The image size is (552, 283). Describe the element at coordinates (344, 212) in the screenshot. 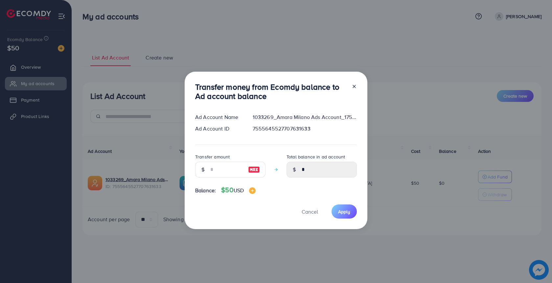

I see `span: Apply` at that location.